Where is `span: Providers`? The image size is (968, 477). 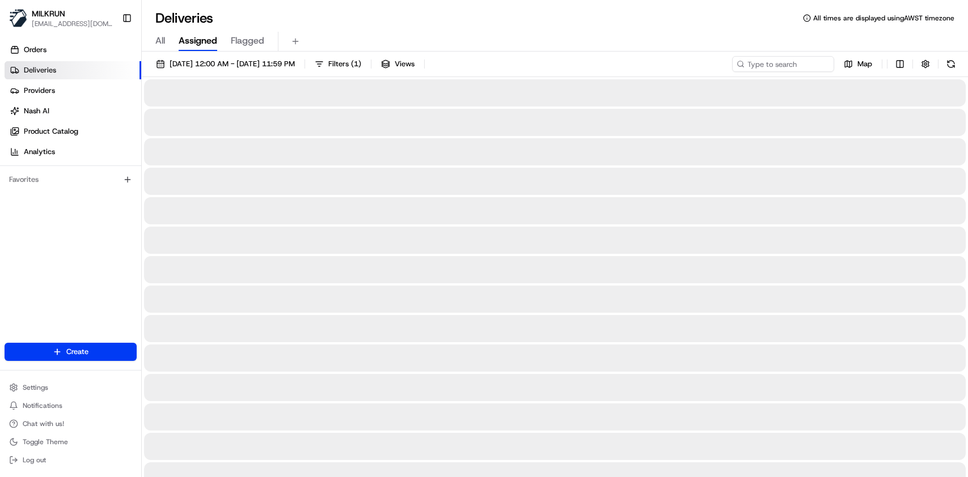 span: Providers is located at coordinates (39, 91).